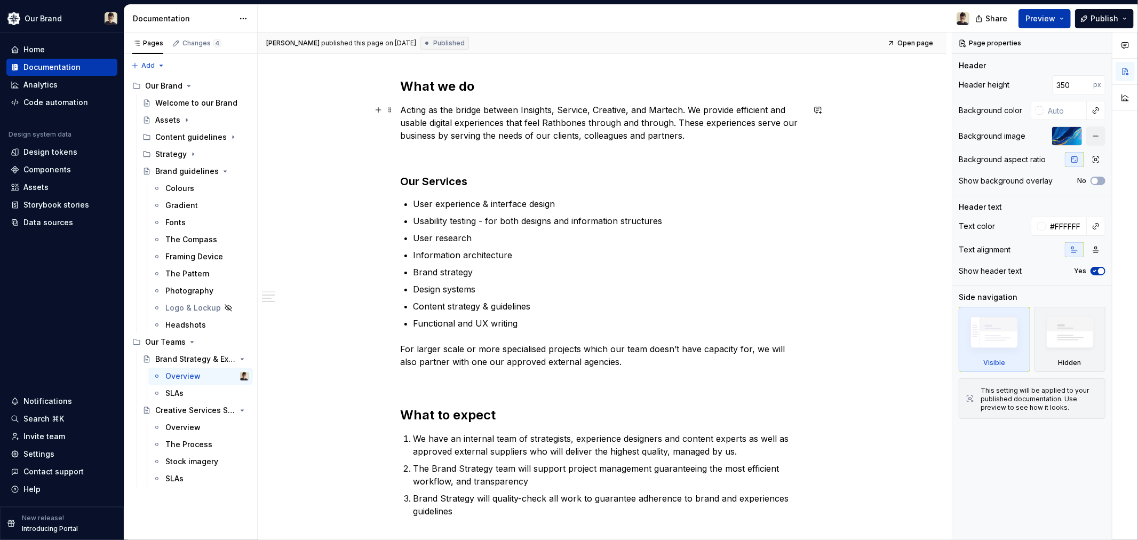  I want to click on button: Help, so click(62, 489).